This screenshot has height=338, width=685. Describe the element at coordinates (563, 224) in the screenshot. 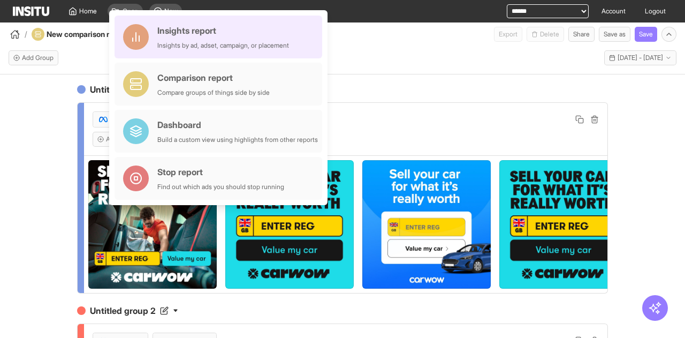

I see `img: jg2j3yfevkqlel9bh4ry` at that location.